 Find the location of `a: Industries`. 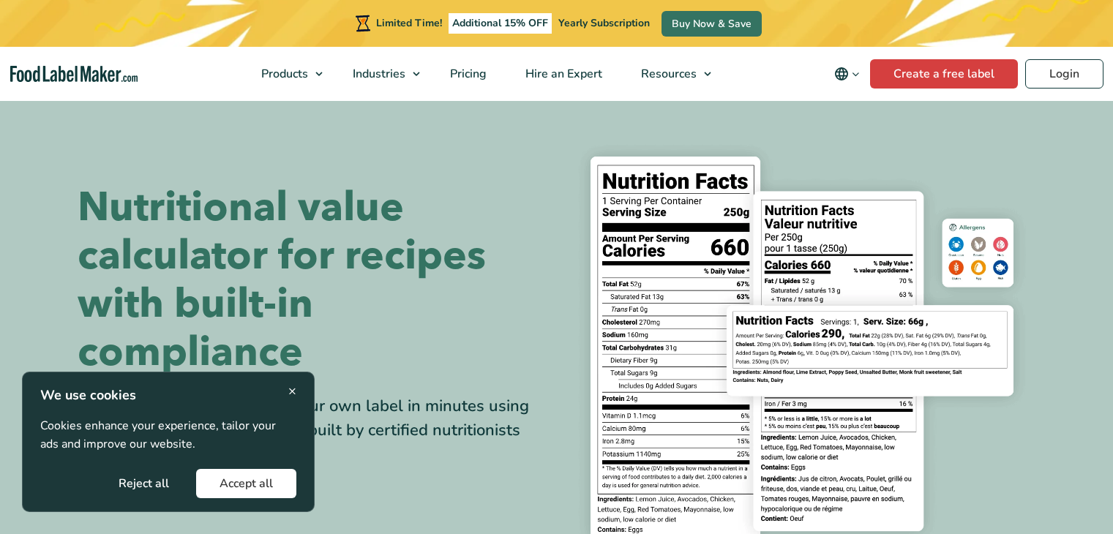

a: Industries is located at coordinates (380, 74).